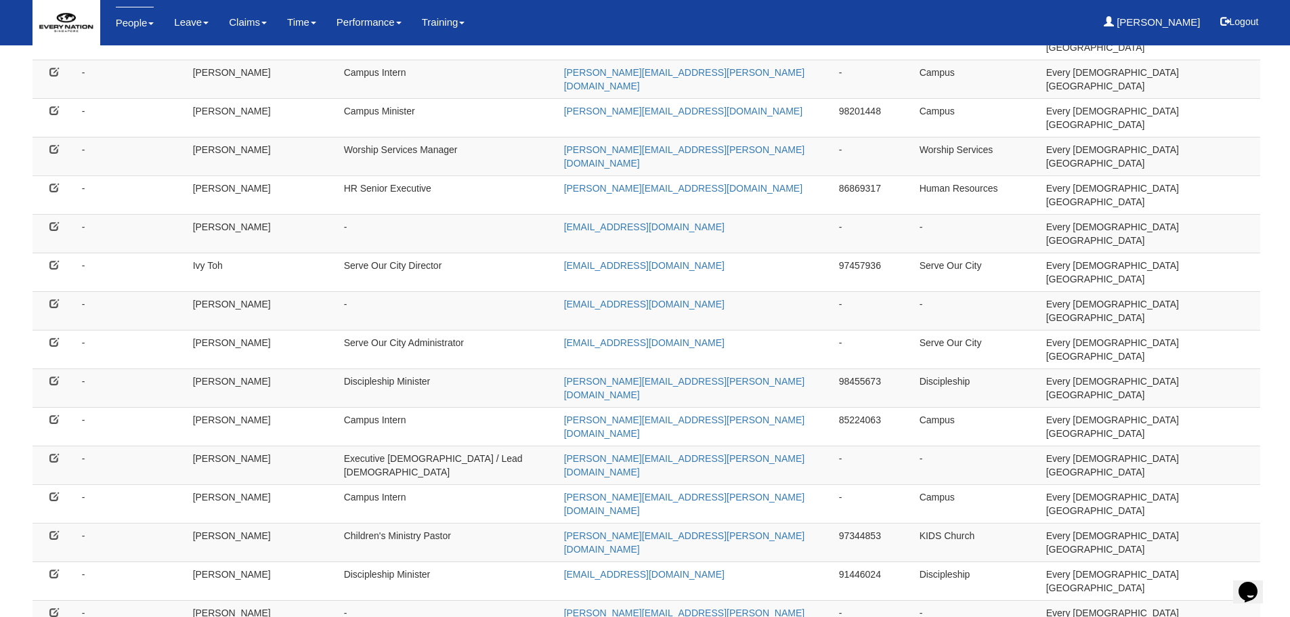 The height and width of the screenshot is (617, 1290). Describe the element at coordinates (448, 117) in the screenshot. I see `td: Campus Minister` at that location.